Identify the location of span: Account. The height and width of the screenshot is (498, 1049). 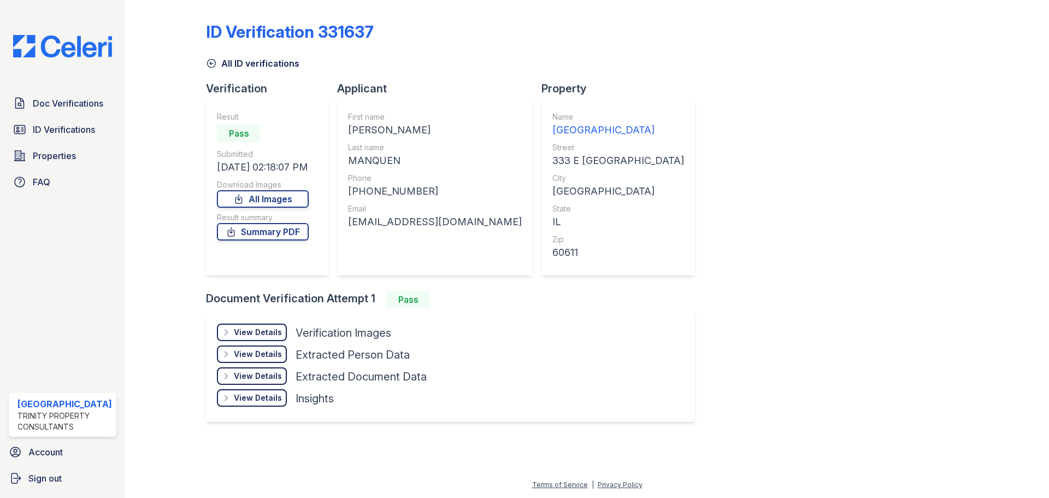
(45, 452).